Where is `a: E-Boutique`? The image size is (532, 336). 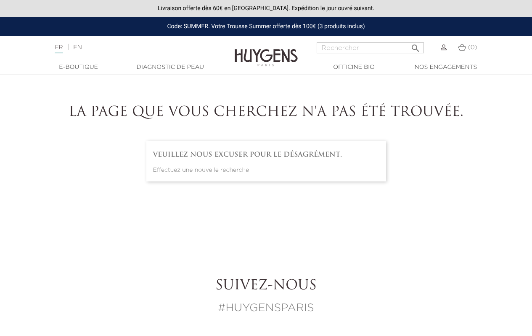 a: E-Boutique is located at coordinates (79, 67).